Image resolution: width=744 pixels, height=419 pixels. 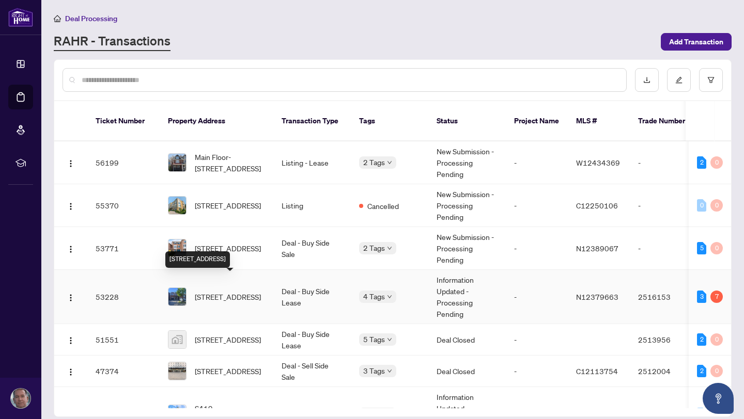 What do you see at coordinates (718, 399) in the screenshot?
I see `button: Open asap` at bounding box center [718, 399].